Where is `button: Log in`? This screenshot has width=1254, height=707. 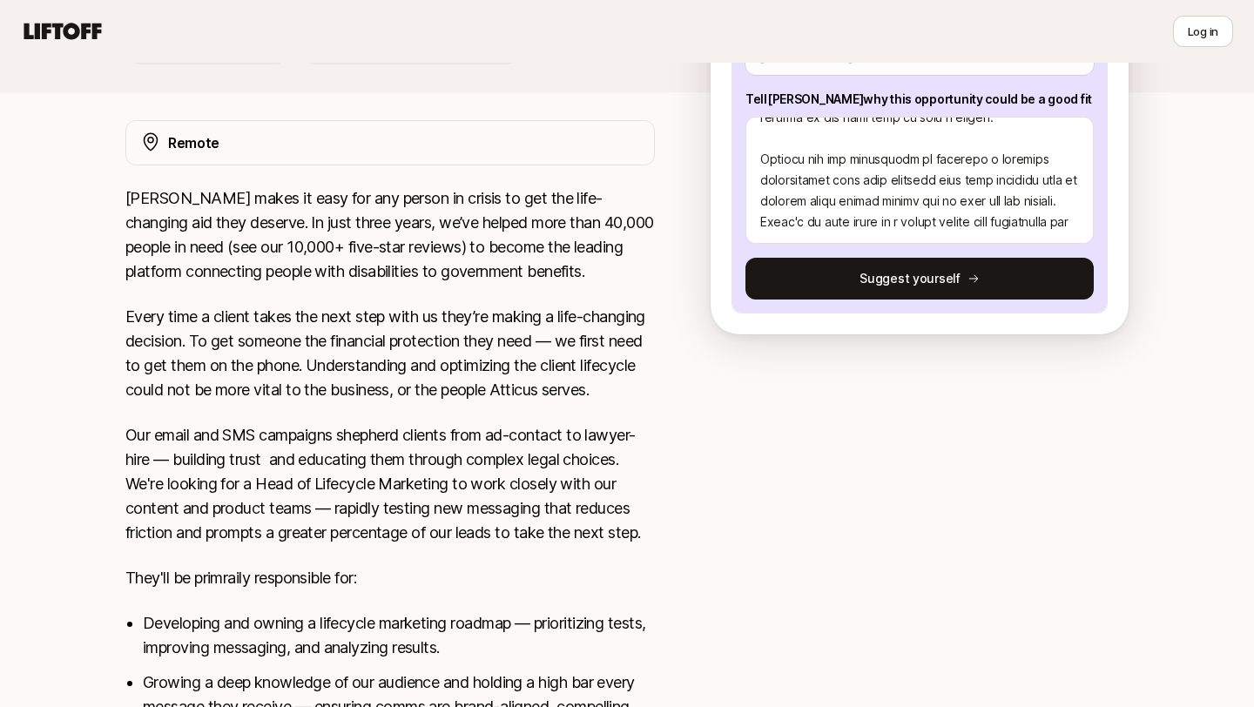 button: Log in is located at coordinates (1202, 31).